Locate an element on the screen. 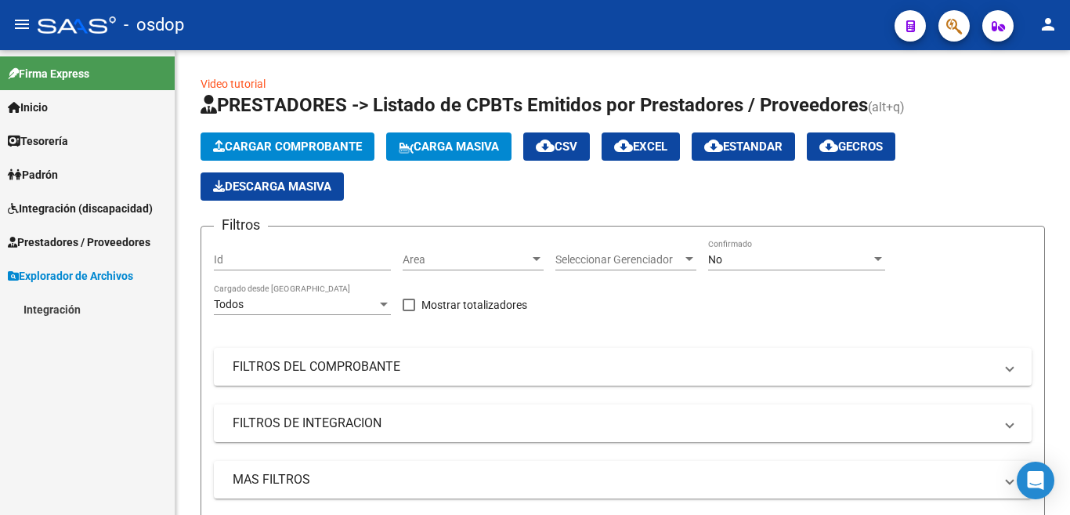 This screenshot has width=1070, height=515. app-download-masive: Descarga masiva de comprobantes (adjuntos) is located at coordinates (272, 186).